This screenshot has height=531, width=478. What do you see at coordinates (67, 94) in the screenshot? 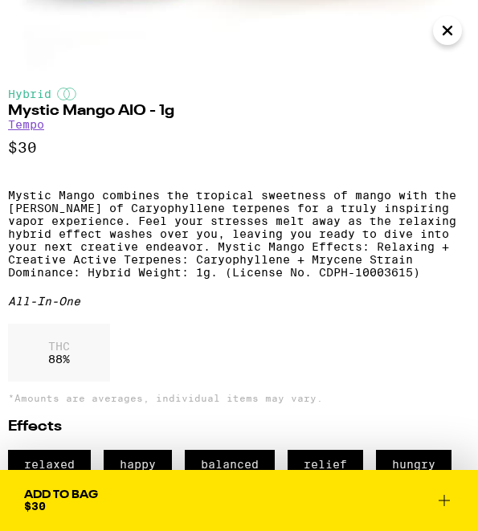
I see `img: hybridColor.svg` at bounding box center [67, 94].